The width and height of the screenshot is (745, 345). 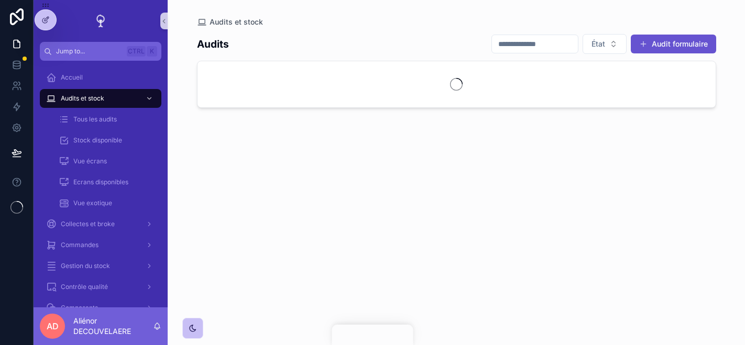 I want to click on a: Ecrans disponibles, so click(x=107, y=182).